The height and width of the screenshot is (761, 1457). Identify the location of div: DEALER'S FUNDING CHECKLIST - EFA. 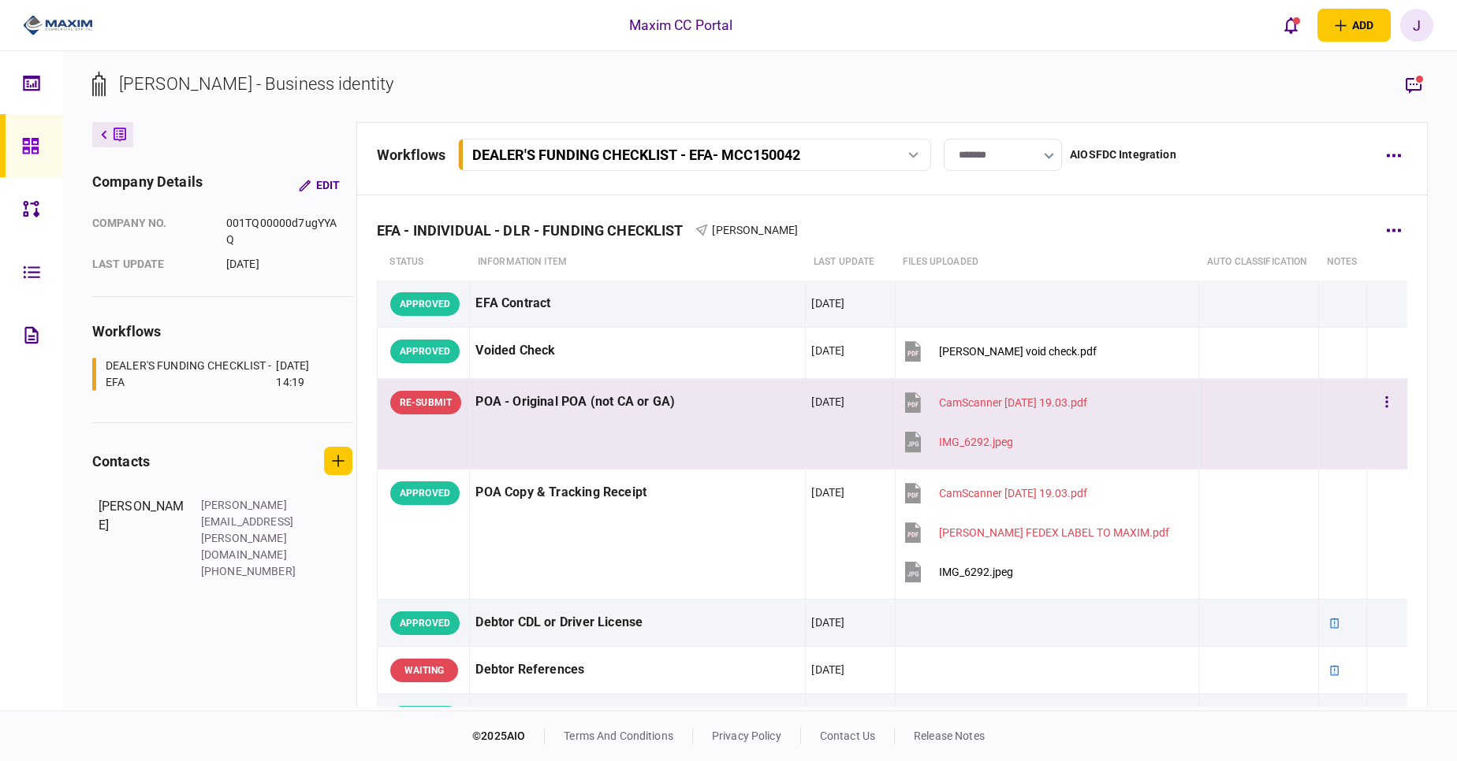
(188, 374).